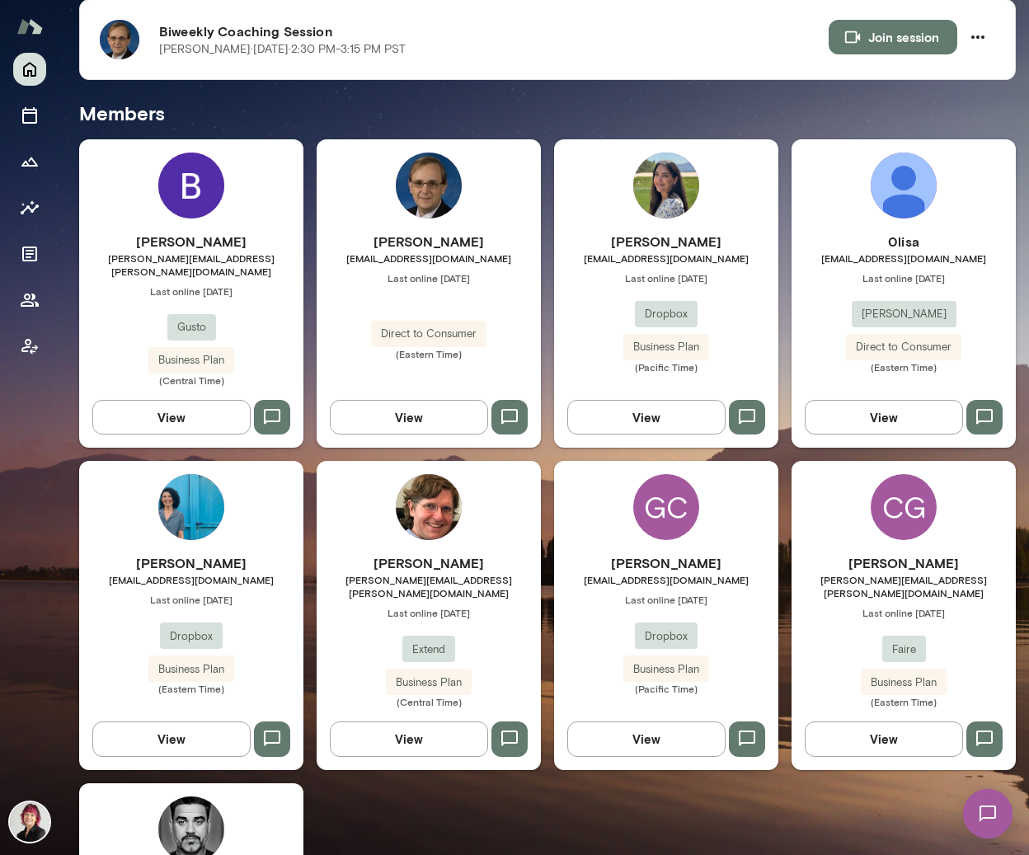 The image size is (1029, 855). I want to click on img: Jonathan Sims, so click(429, 507).